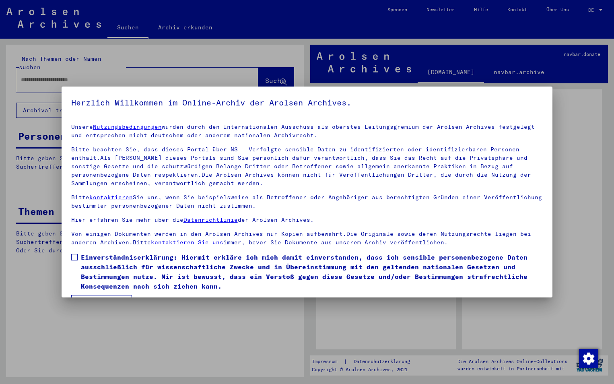  What do you see at coordinates (111, 197) in the screenshot?
I see `a: kontaktieren` at bounding box center [111, 197].